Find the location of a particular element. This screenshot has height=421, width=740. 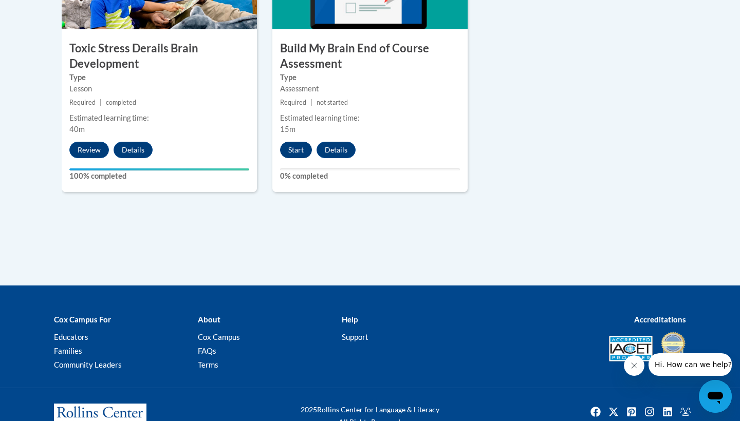

button: Start is located at coordinates (296, 150).